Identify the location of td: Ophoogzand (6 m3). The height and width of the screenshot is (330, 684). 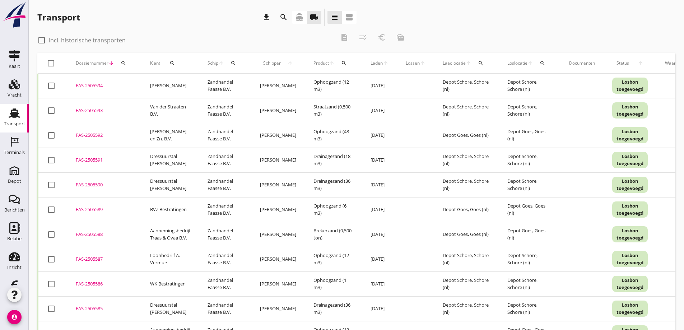
(333, 209).